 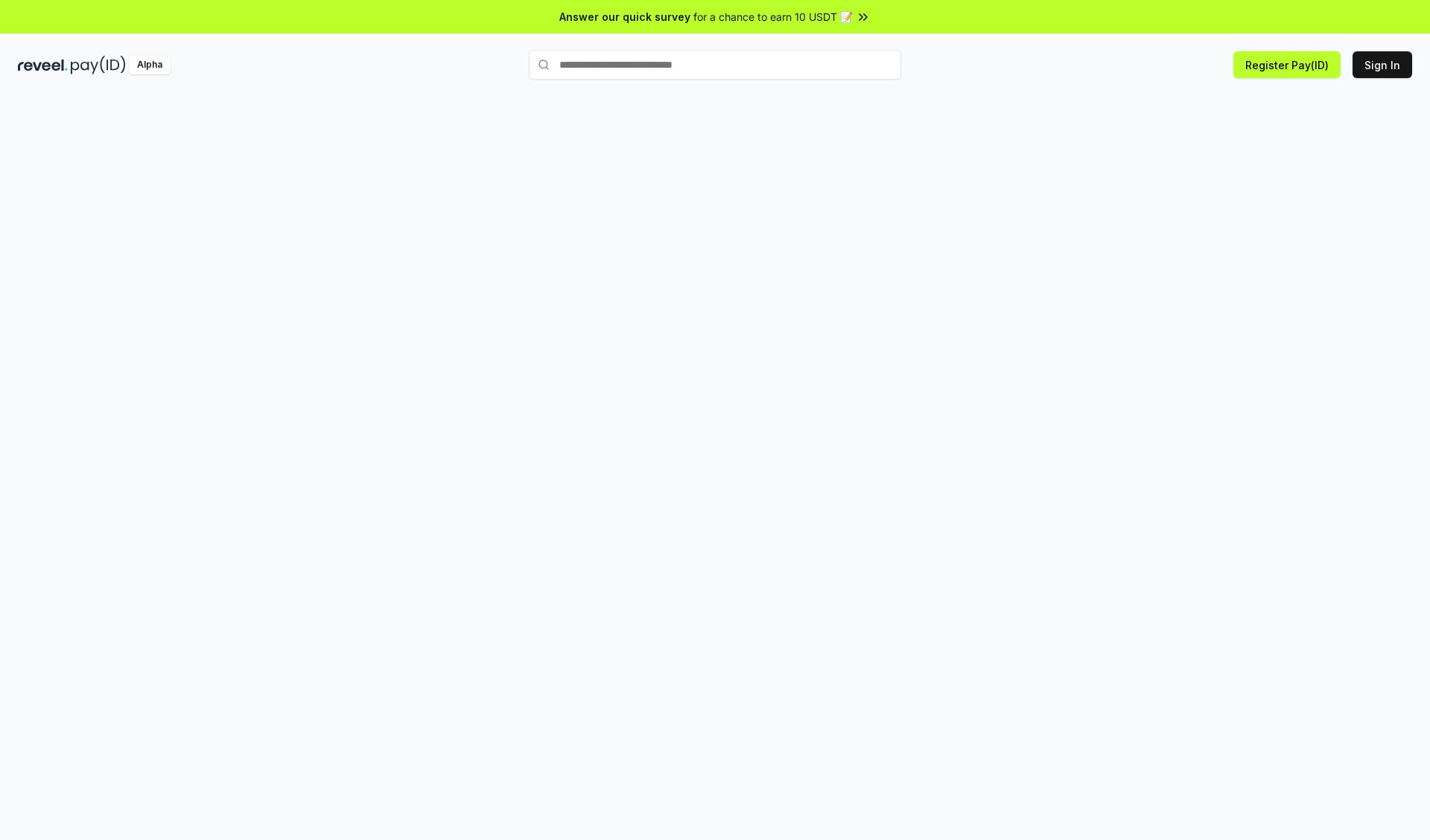 What do you see at coordinates (773, 17) in the screenshot?
I see `span: for a chance to earn 10 USDT 📝` at bounding box center [773, 17].